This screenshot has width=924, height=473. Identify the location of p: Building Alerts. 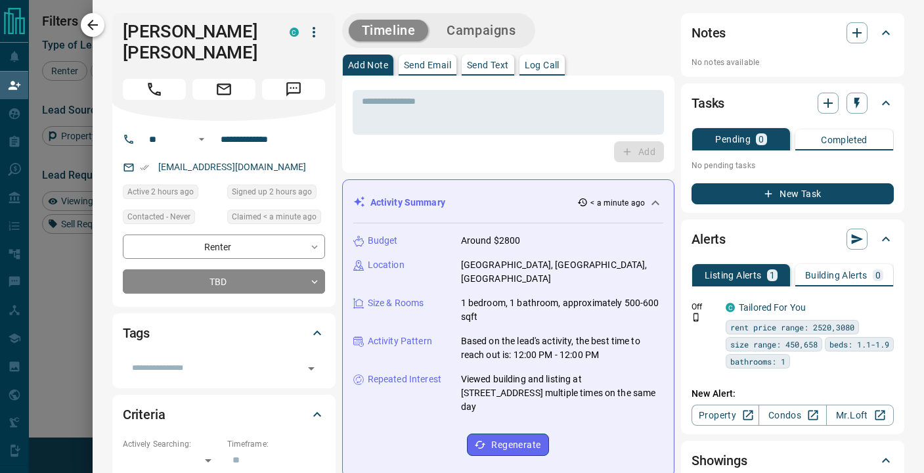
(836, 275).